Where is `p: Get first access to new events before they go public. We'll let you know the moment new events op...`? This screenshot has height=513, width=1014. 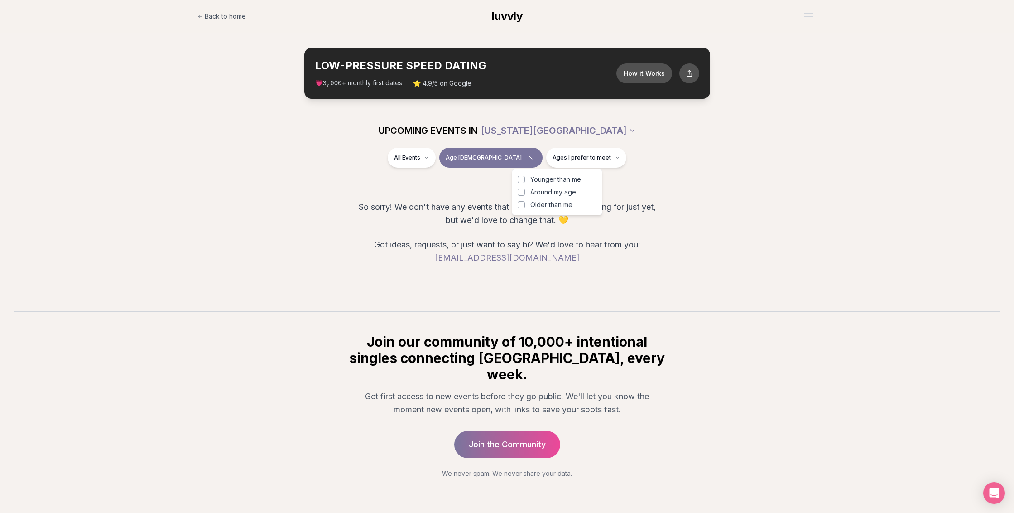 p: Get first access to new events before they go public. We'll let you know the moment new events op... is located at coordinates (507, 403).